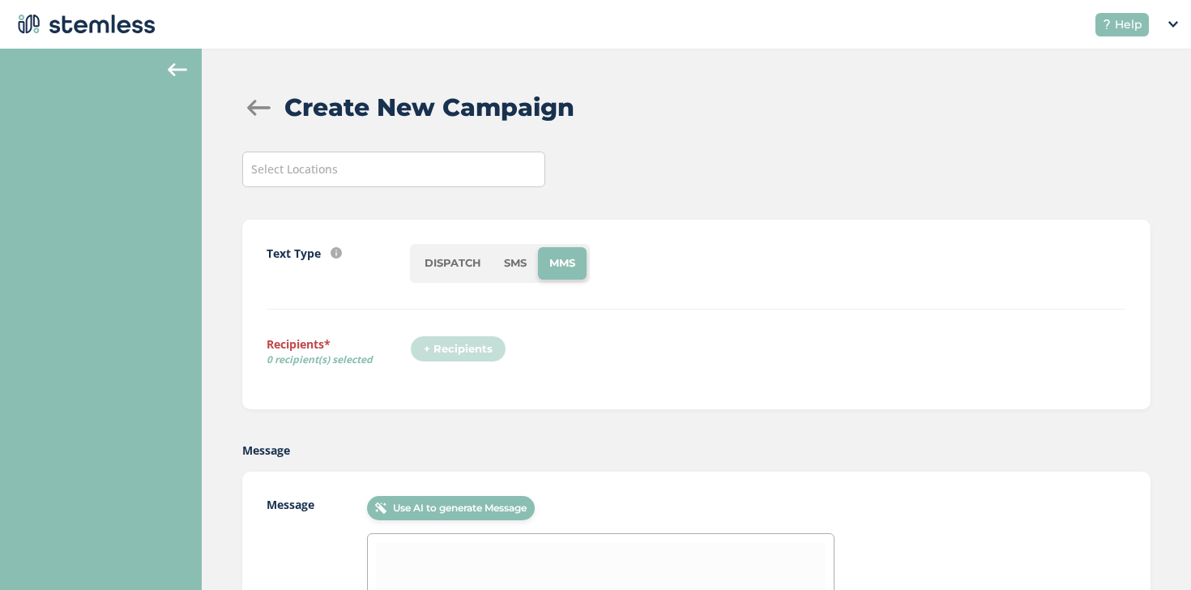 The width and height of the screenshot is (1191, 590). What do you see at coordinates (1106, 24) in the screenshot?
I see `img: icon-help-white-03924b79.svg` at bounding box center [1106, 24].